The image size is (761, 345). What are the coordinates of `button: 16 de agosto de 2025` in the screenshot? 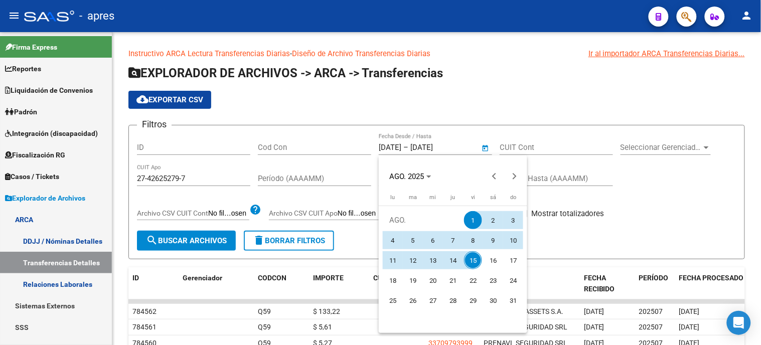 It's located at (493, 260).